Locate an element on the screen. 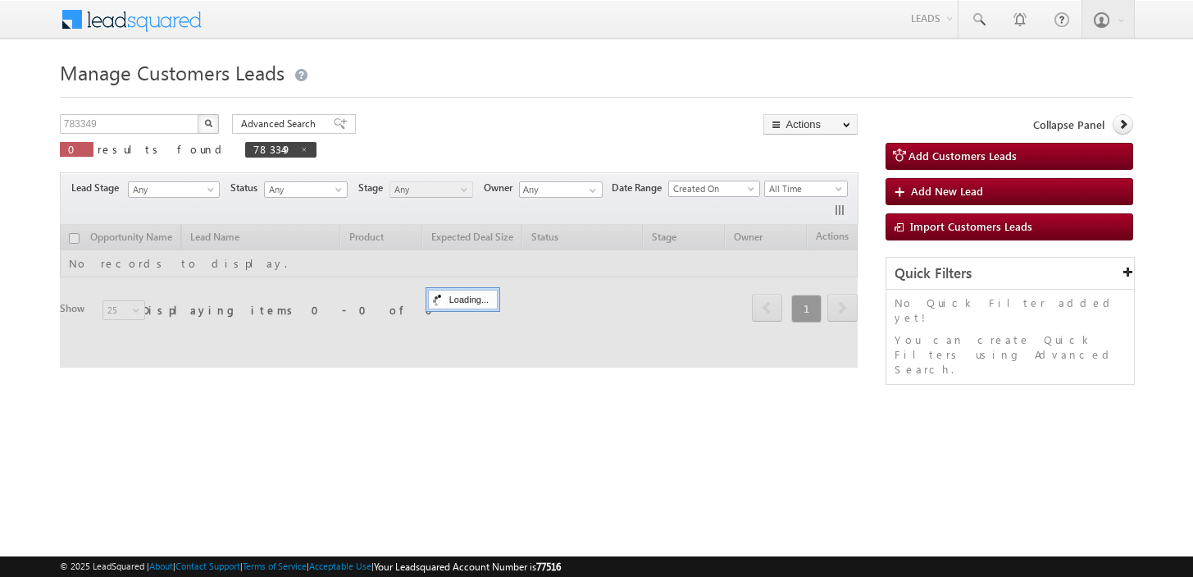 The height and width of the screenshot is (577, 1193). p: You can create Quick Filters using Advanced Search. is located at coordinates (1010, 354).